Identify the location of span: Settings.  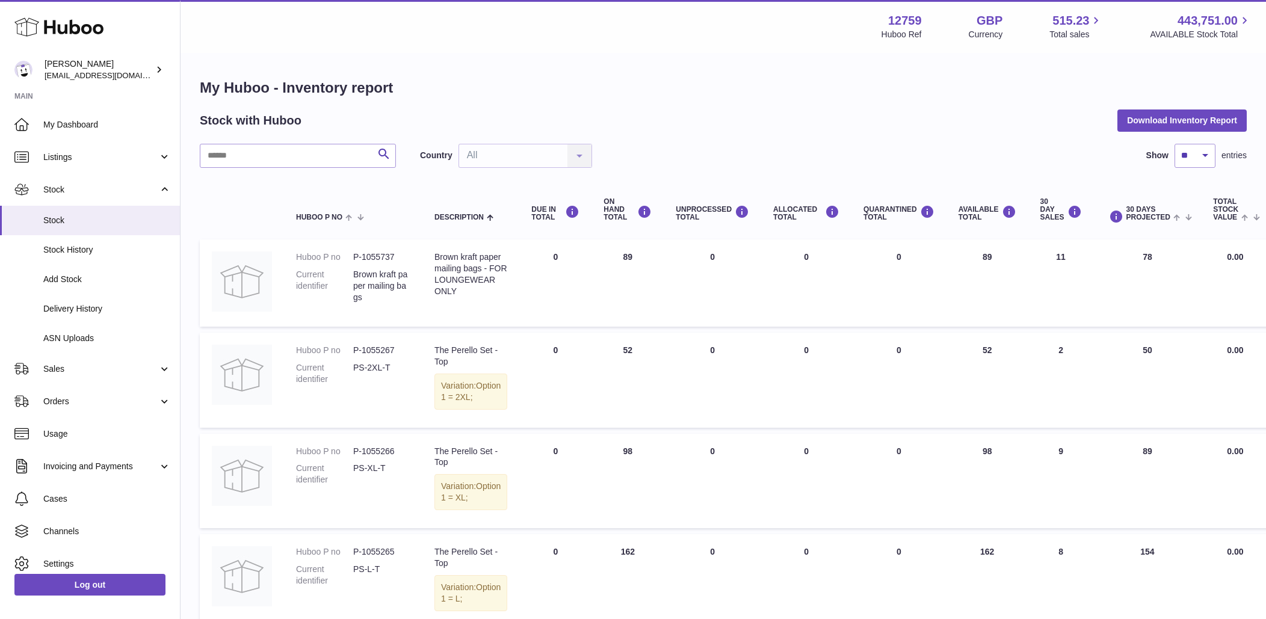
(107, 564).